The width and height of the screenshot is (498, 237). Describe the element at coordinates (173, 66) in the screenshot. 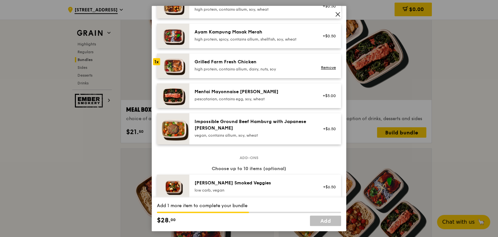

I see `img: daily_normal_HORZ-Grilled-Farm-Fresh-Chicken.jpg` at that location.